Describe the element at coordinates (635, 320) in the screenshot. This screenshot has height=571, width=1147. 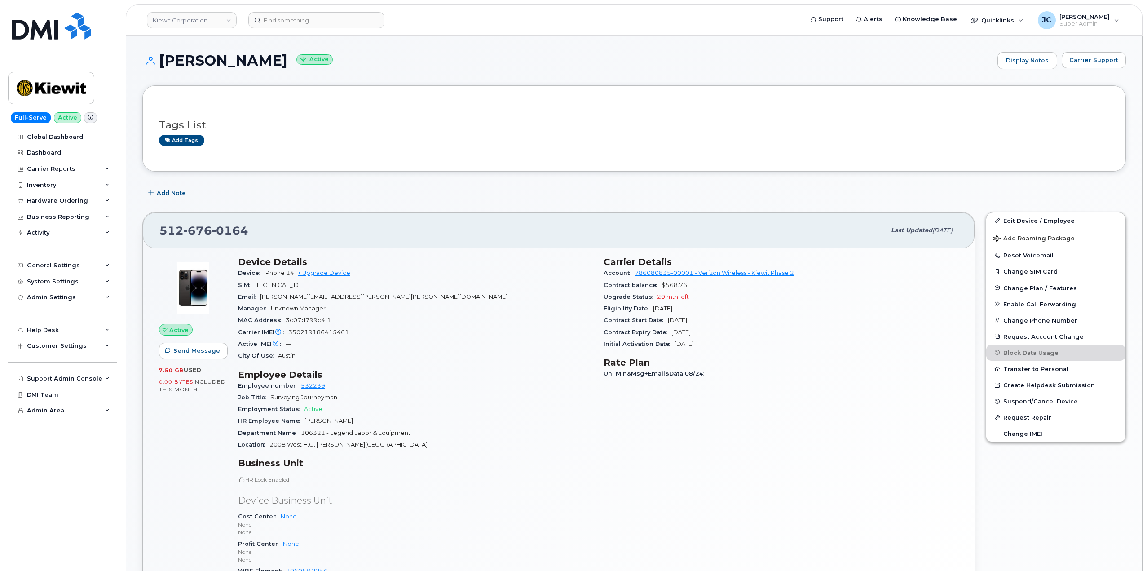
I see `span: Contract Start Date` at that location.